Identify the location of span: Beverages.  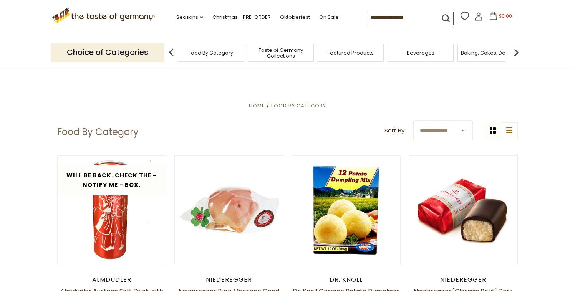
(421, 53).